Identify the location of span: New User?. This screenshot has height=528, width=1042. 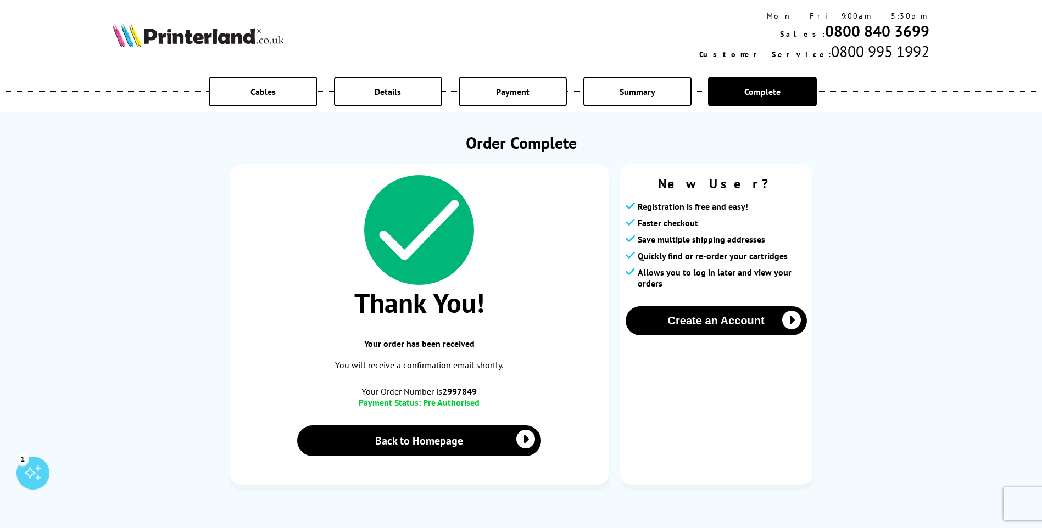
(716, 183).